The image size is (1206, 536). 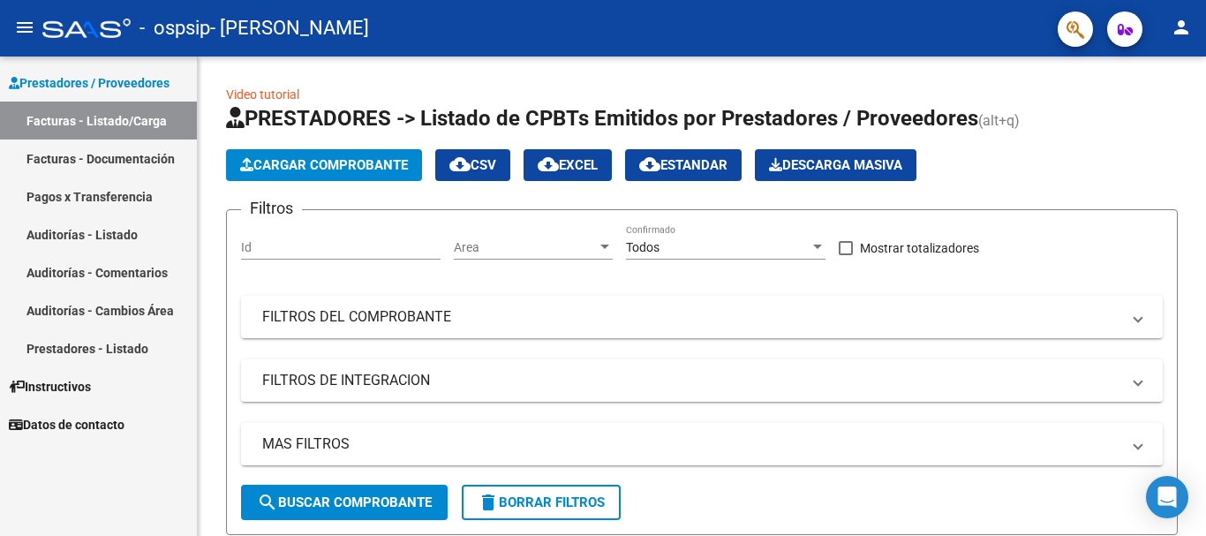 I want to click on button: Buscar Comprobante, so click(x=344, y=502).